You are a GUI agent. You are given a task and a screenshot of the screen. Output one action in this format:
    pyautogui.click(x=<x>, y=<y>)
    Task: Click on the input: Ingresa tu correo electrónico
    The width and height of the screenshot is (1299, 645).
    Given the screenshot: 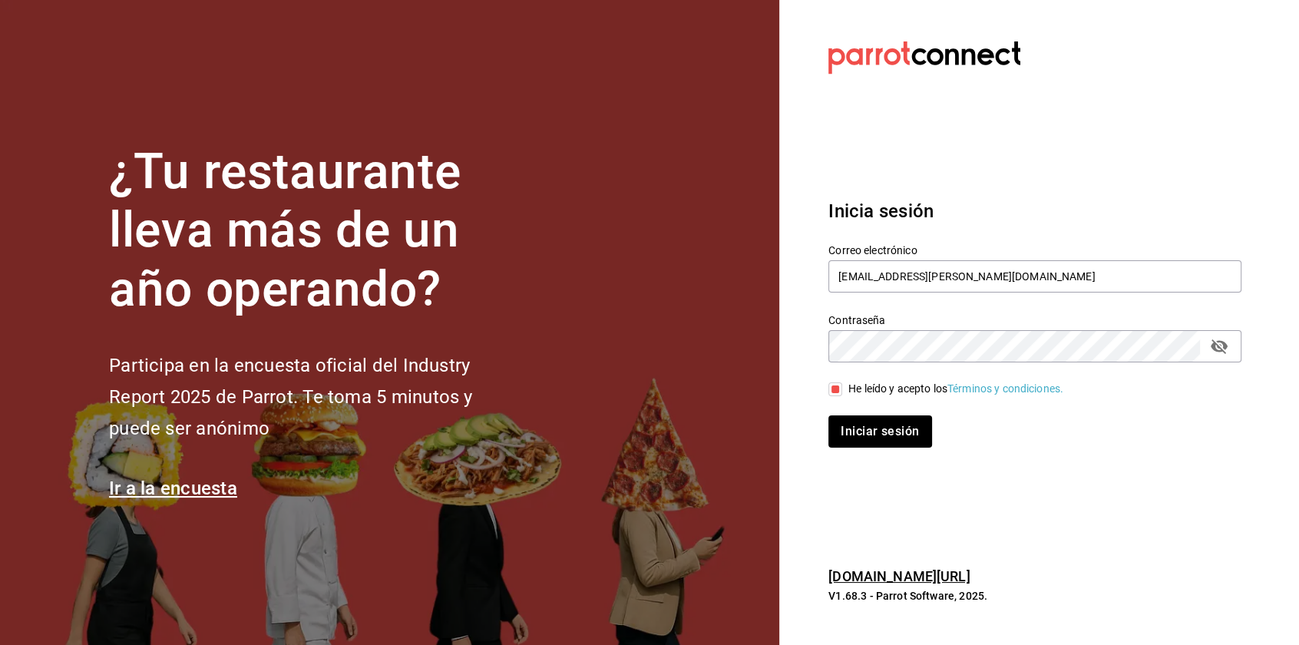 What is the action you would take?
    pyautogui.click(x=1035, y=276)
    